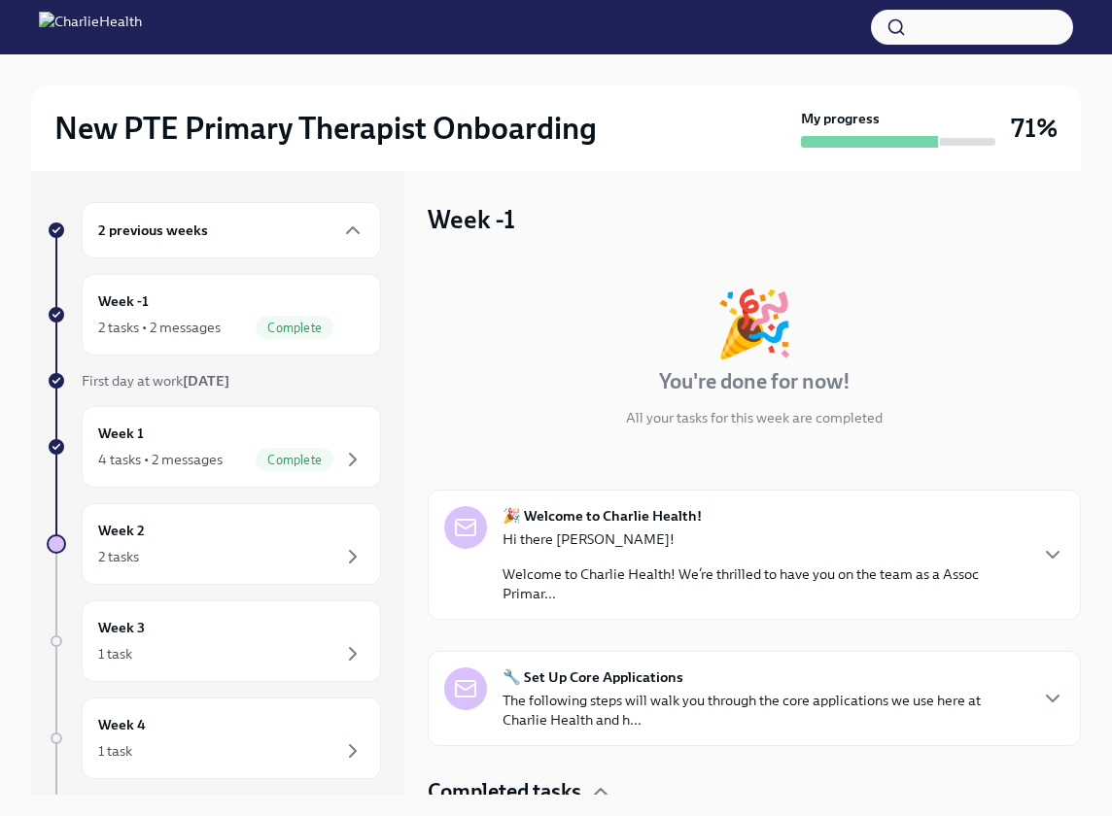 This screenshot has height=816, width=1112. Describe the element at coordinates (231, 230) in the screenshot. I see `div: 2 previous weeks` at that location.